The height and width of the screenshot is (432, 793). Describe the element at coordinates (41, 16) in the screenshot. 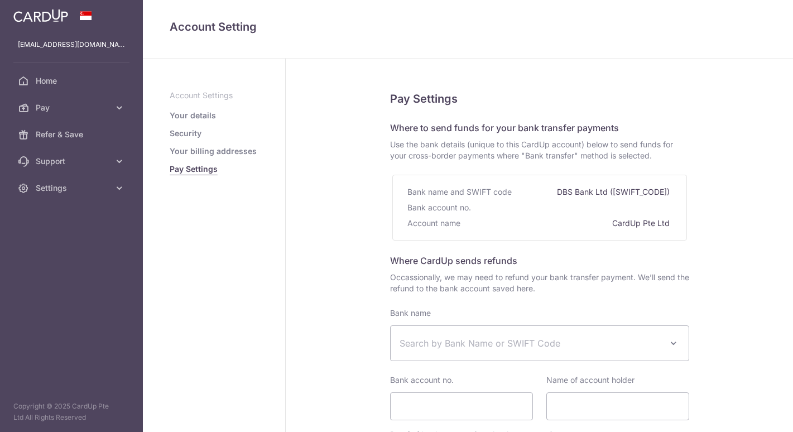

I see `img: CardUp` at that location.